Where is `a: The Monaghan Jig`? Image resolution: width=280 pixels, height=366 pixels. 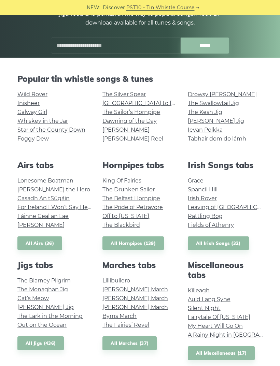
a: The Monaghan Jig is located at coordinates (43, 289).